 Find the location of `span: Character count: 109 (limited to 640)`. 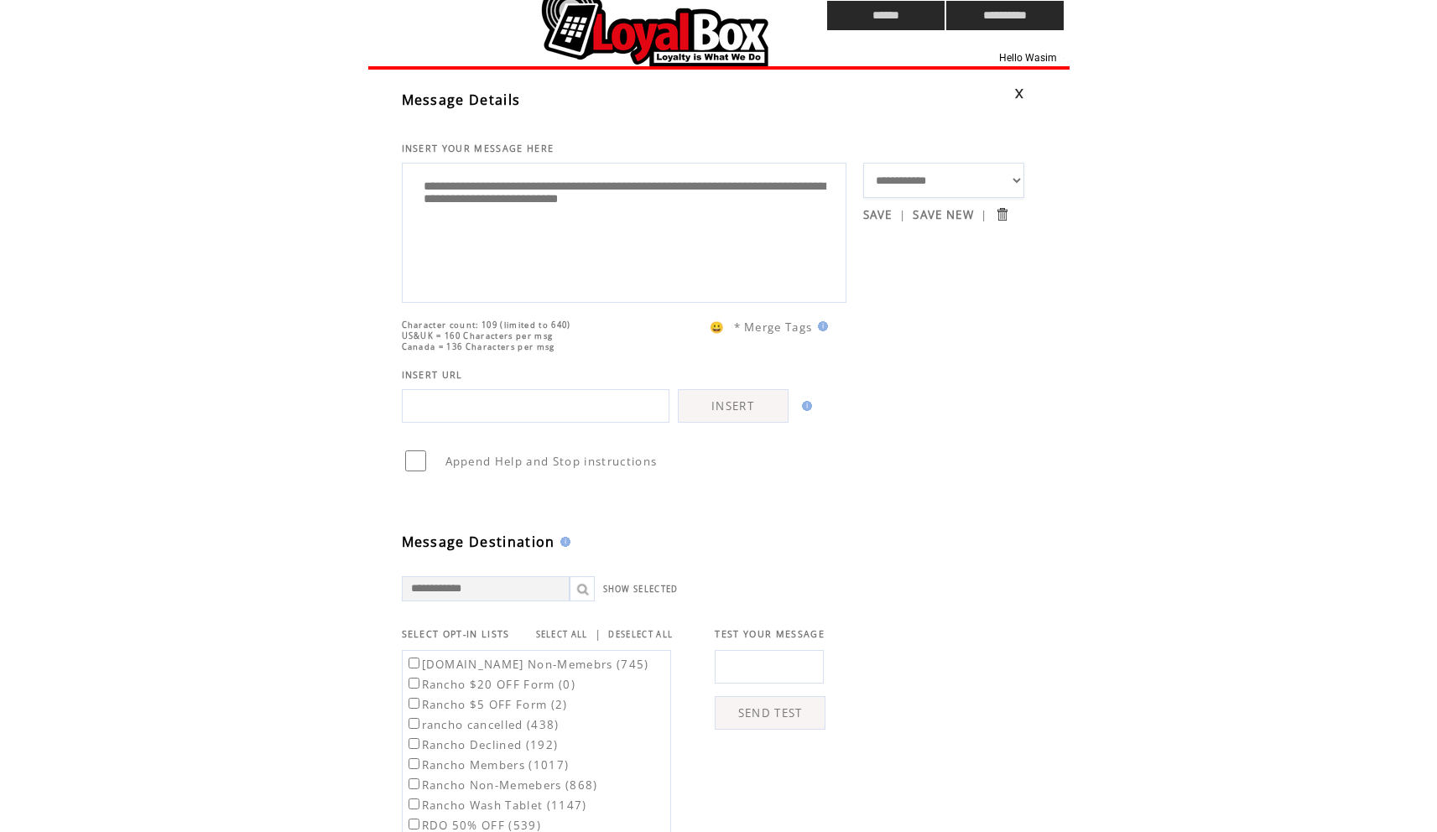

span: Character count: 109 (limited to 640) is located at coordinates (486, 325).